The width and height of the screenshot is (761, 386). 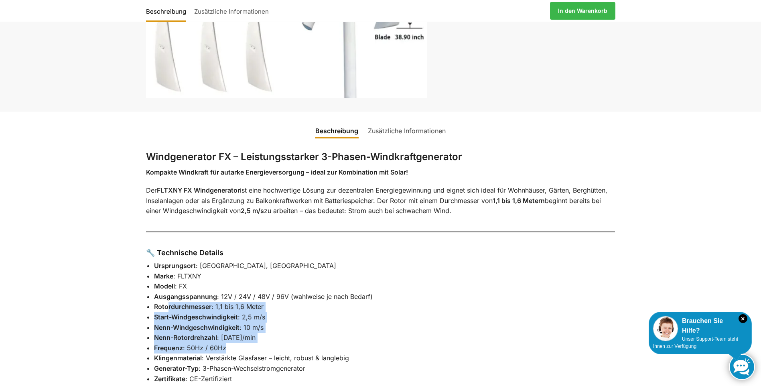 What do you see at coordinates (168, 348) in the screenshot?
I see `strong: Frequenz` at bounding box center [168, 348].